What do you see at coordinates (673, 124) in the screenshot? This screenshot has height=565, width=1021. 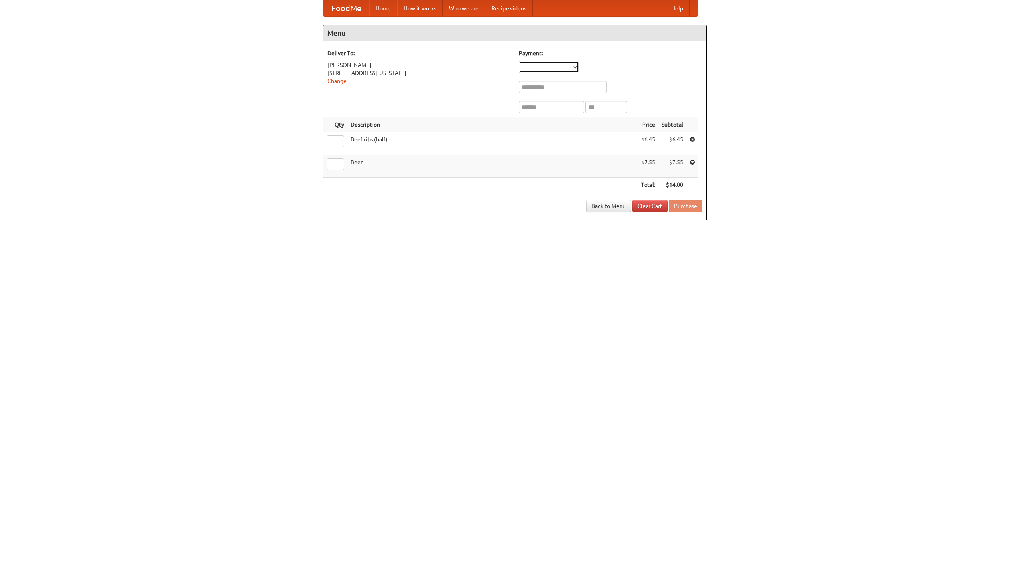 I see `th: Subtotal` at bounding box center [673, 124].